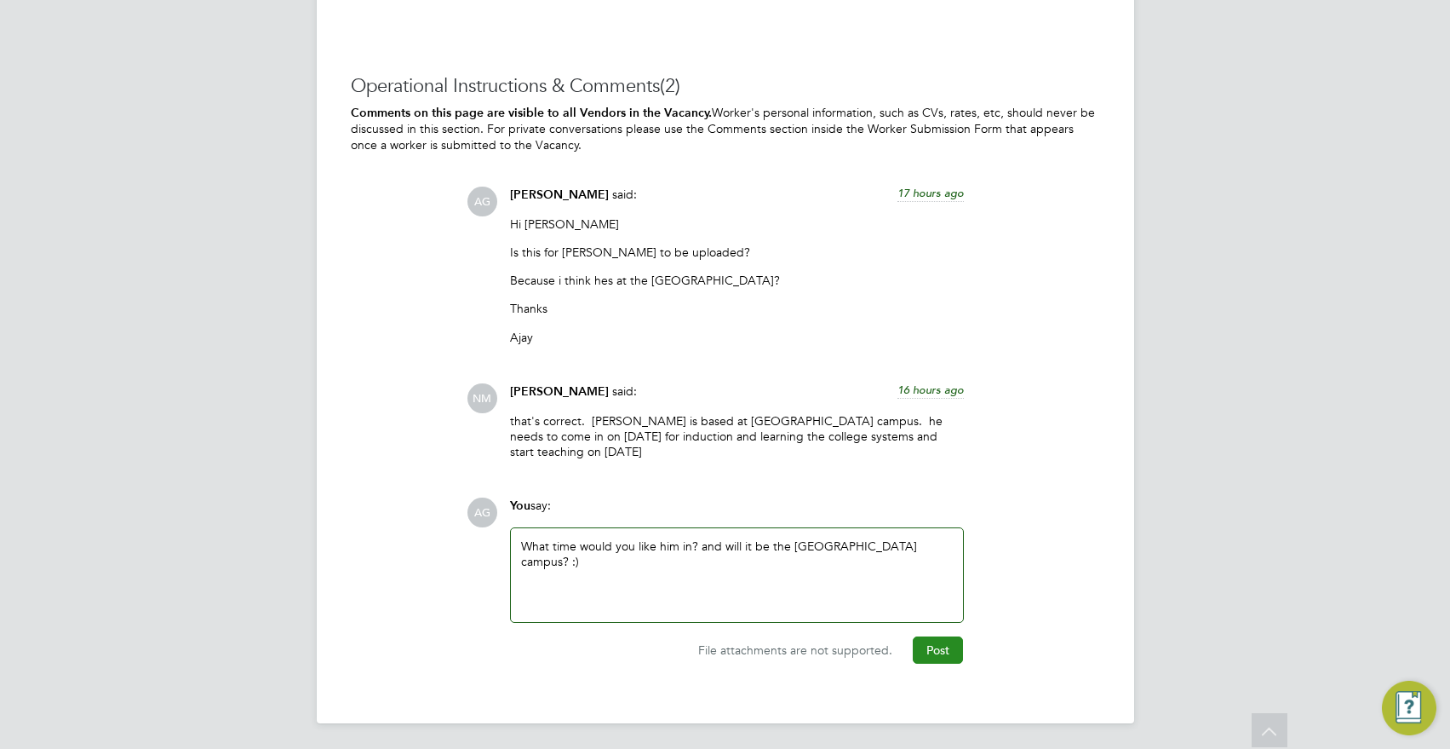 The image size is (1450, 749). I want to click on p: Worker's personal information, such as CVs, rates, etc, should never be discussed in this section..., so click(726, 129).